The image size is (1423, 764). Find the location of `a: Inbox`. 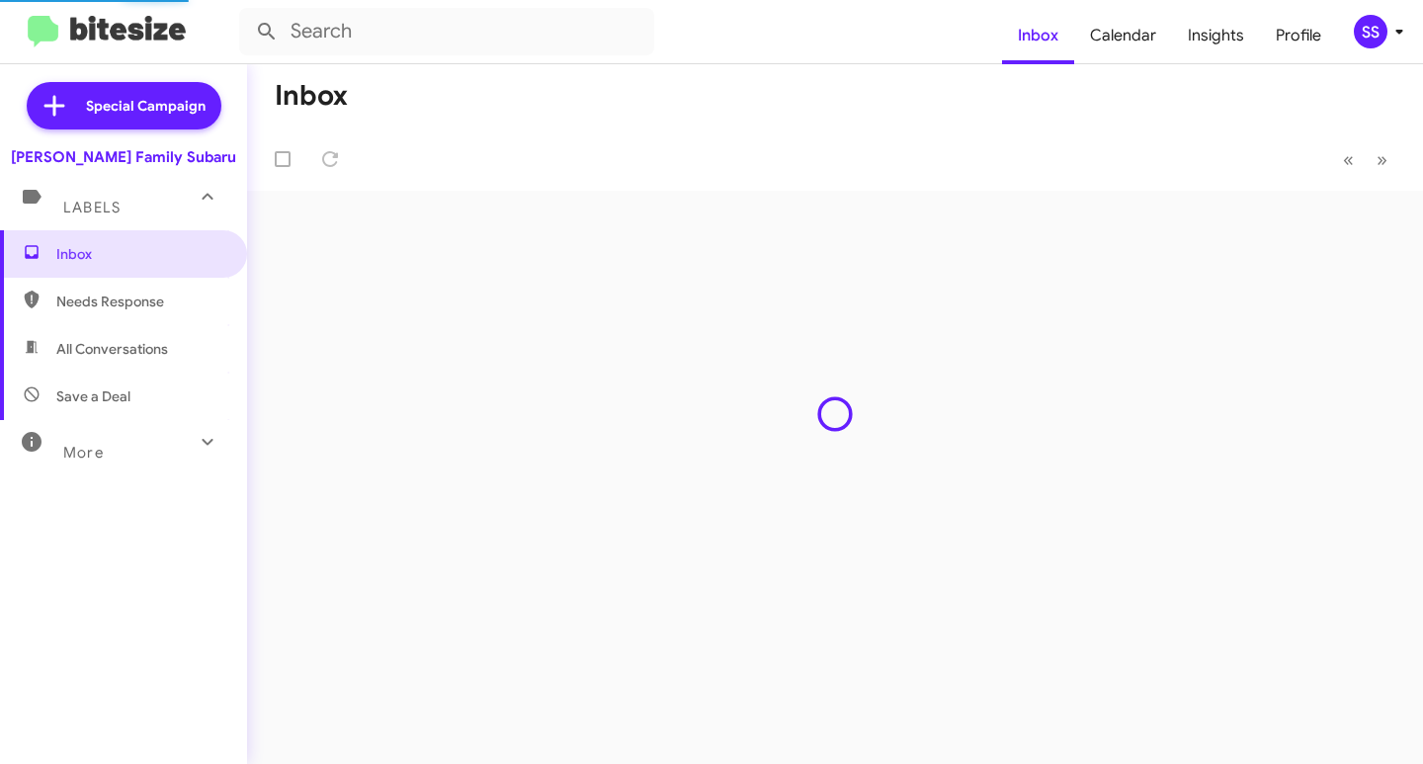

a: Inbox is located at coordinates (1037, 36).